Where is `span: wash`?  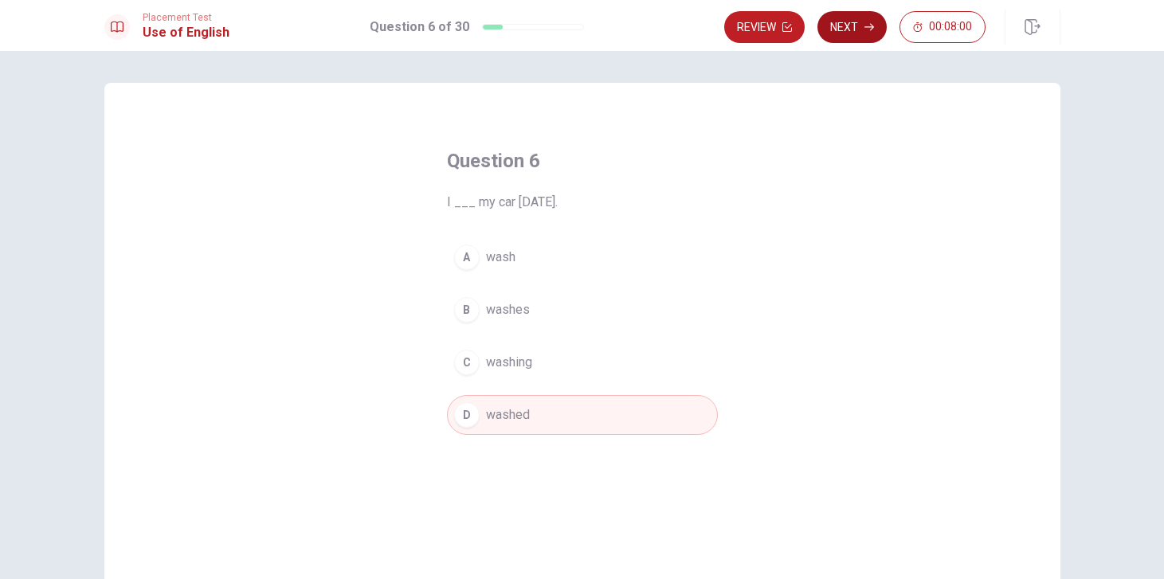 span: wash is located at coordinates (501, 257).